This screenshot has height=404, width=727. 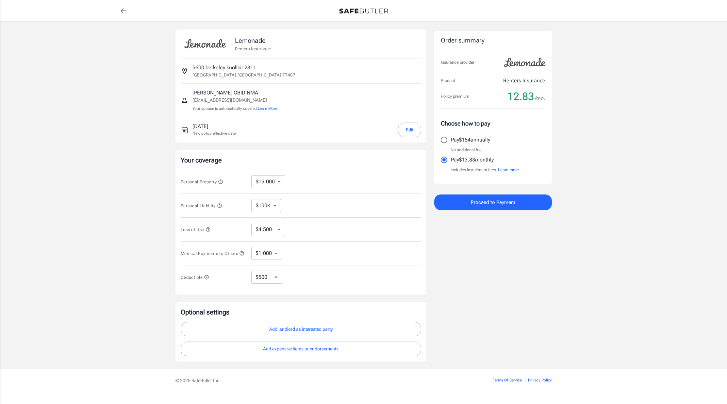 I want to click on p: Your spouse is automatically covered., so click(x=235, y=109).